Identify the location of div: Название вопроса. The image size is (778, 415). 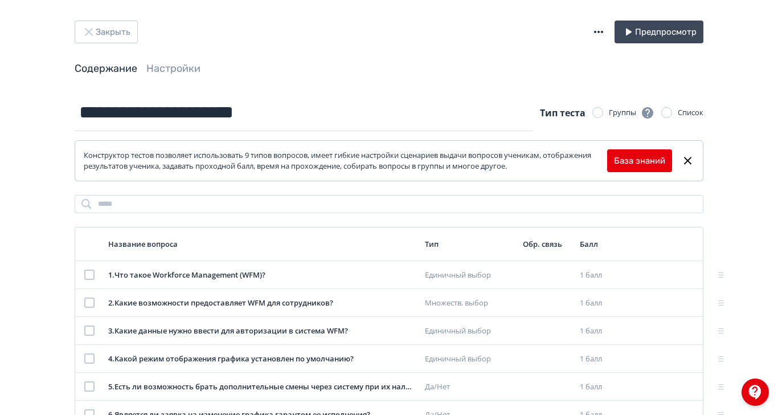
(262, 244).